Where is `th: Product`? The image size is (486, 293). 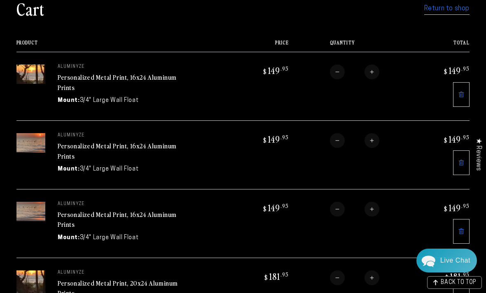
th: Product is located at coordinates (125, 46).